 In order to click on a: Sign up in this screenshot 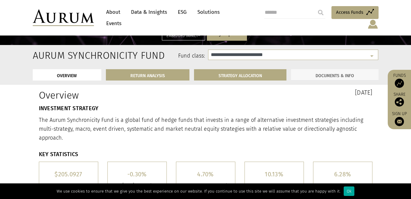, I will do `click(399, 118)`.